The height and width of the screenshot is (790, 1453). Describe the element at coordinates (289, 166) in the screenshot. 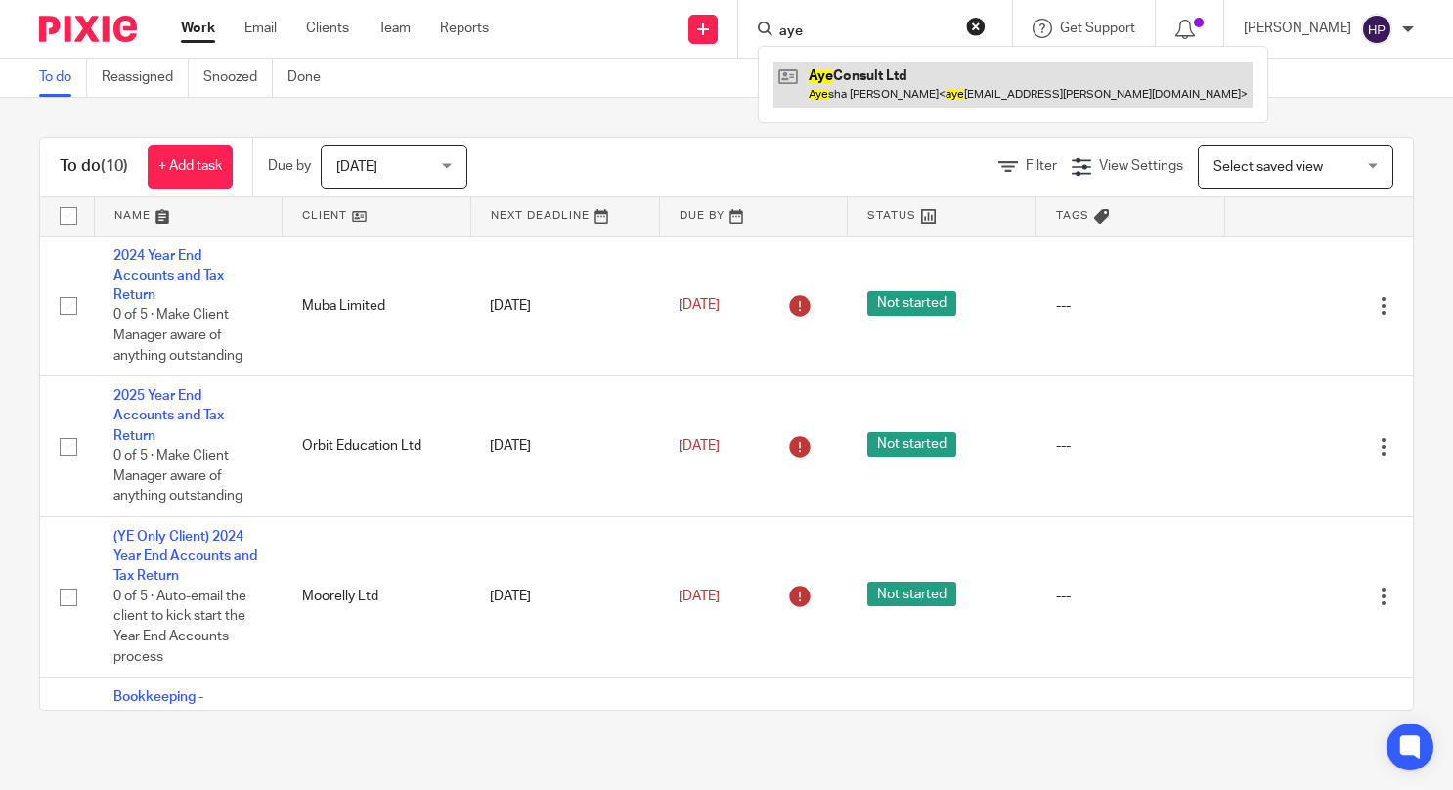

I see `p: Due by` at that location.